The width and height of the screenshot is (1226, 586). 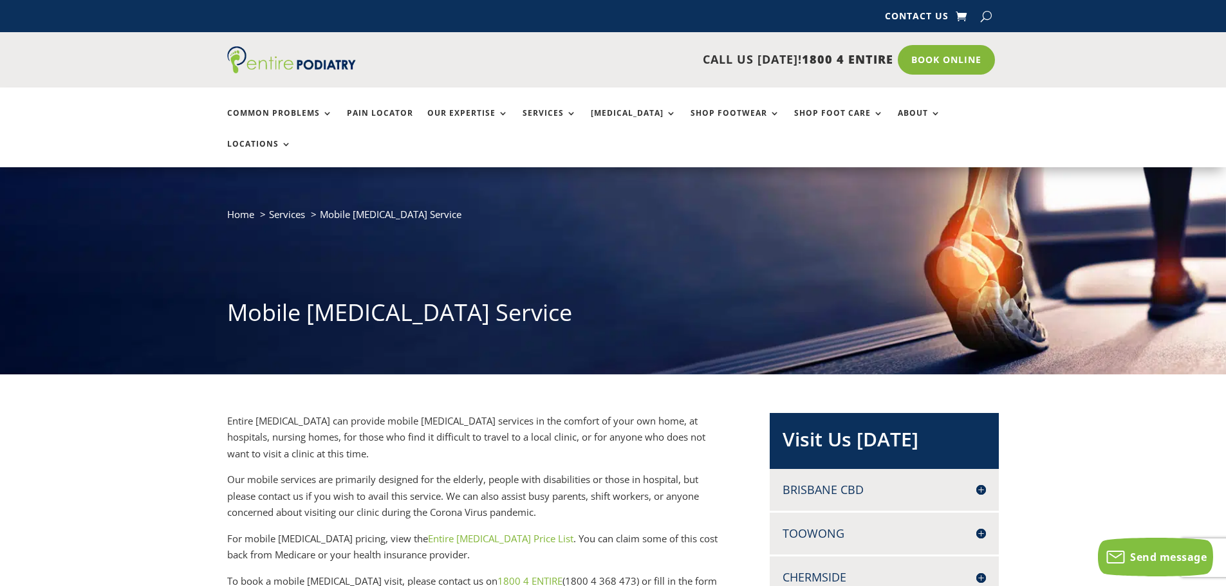 What do you see at coordinates (884, 577) in the screenshot?
I see `h4: Chermside` at bounding box center [884, 577].